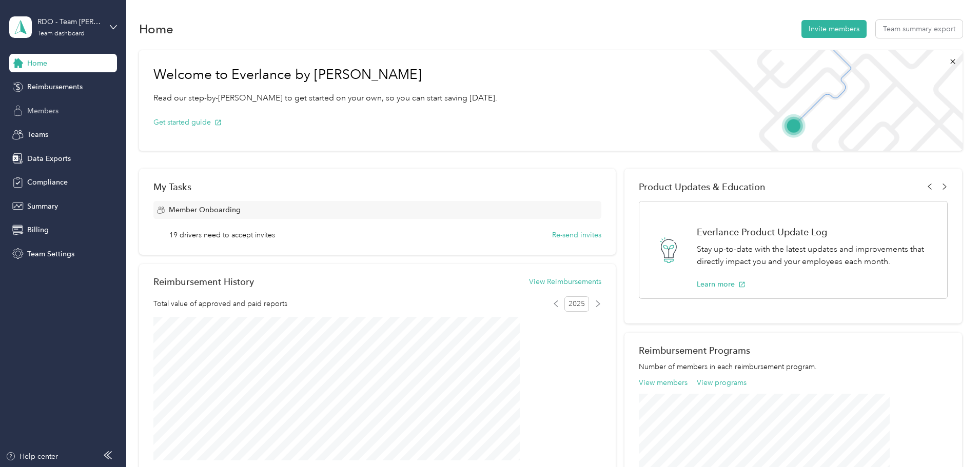 The height and width of the screenshot is (467, 980). Describe the element at coordinates (37, 134) in the screenshot. I see `span: Teams` at that location.